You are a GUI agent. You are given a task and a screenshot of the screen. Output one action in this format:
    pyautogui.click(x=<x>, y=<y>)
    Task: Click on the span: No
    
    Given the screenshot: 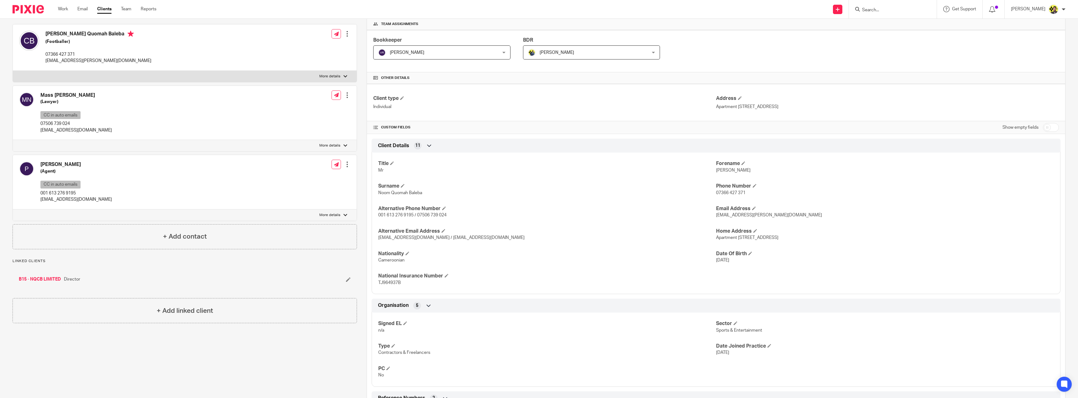 What is the action you would take?
    pyautogui.click(x=381, y=375)
    